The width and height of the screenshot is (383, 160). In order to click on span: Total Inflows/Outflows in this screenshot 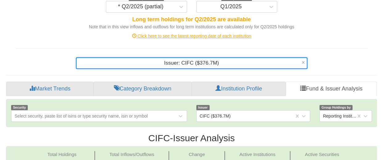, I will do `click(132, 154)`.